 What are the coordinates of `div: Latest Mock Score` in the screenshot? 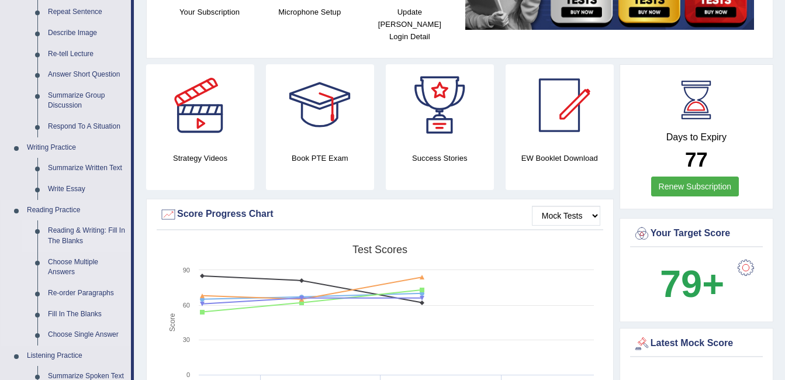 It's located at (696, 344).